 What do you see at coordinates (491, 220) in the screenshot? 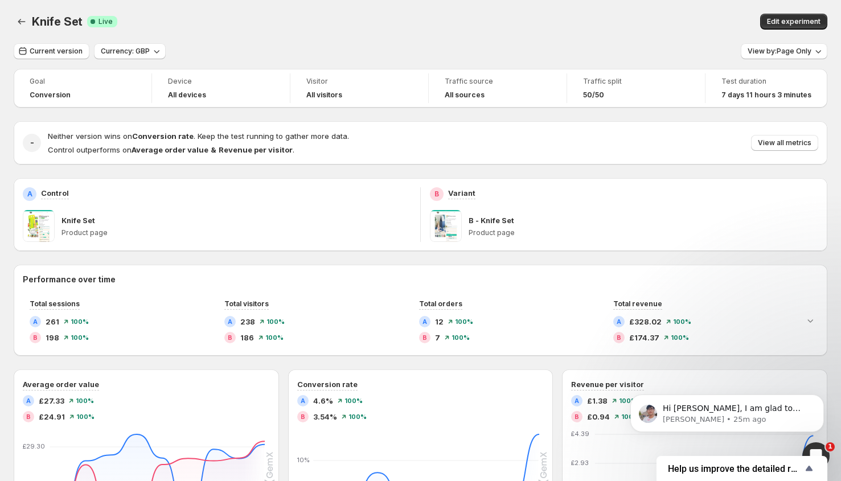
I see `p: B - Knife Set` at bounding box center [491, 220].